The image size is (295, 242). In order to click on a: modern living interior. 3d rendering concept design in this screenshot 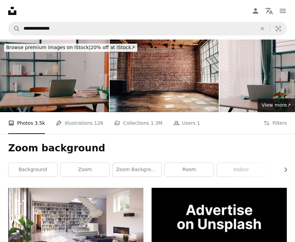, I will do `click(76, 228)`.